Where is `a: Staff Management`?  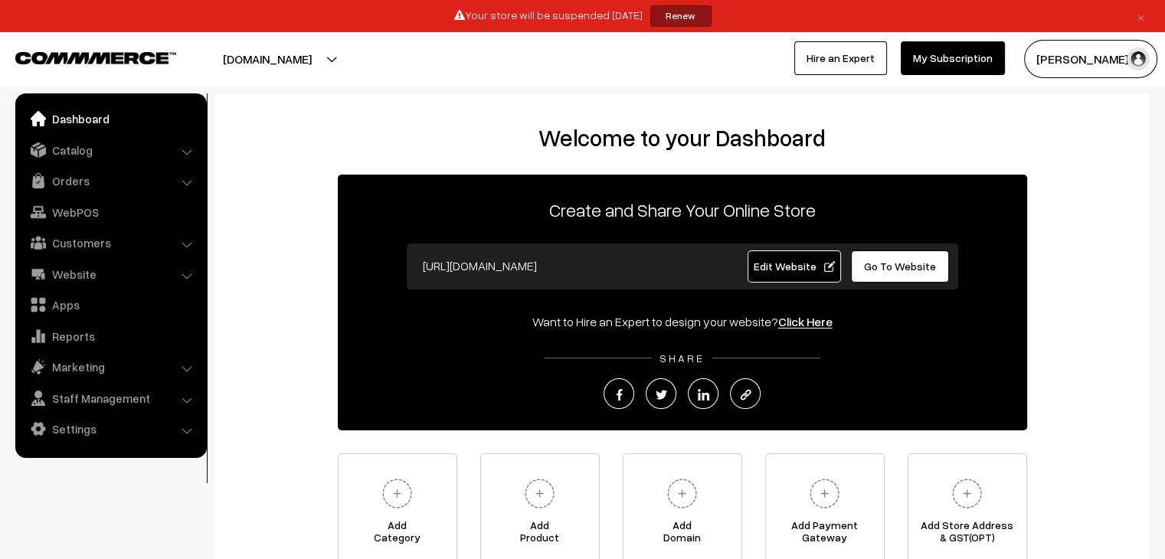
a: Staff Management is located at coordinates (110, 398).